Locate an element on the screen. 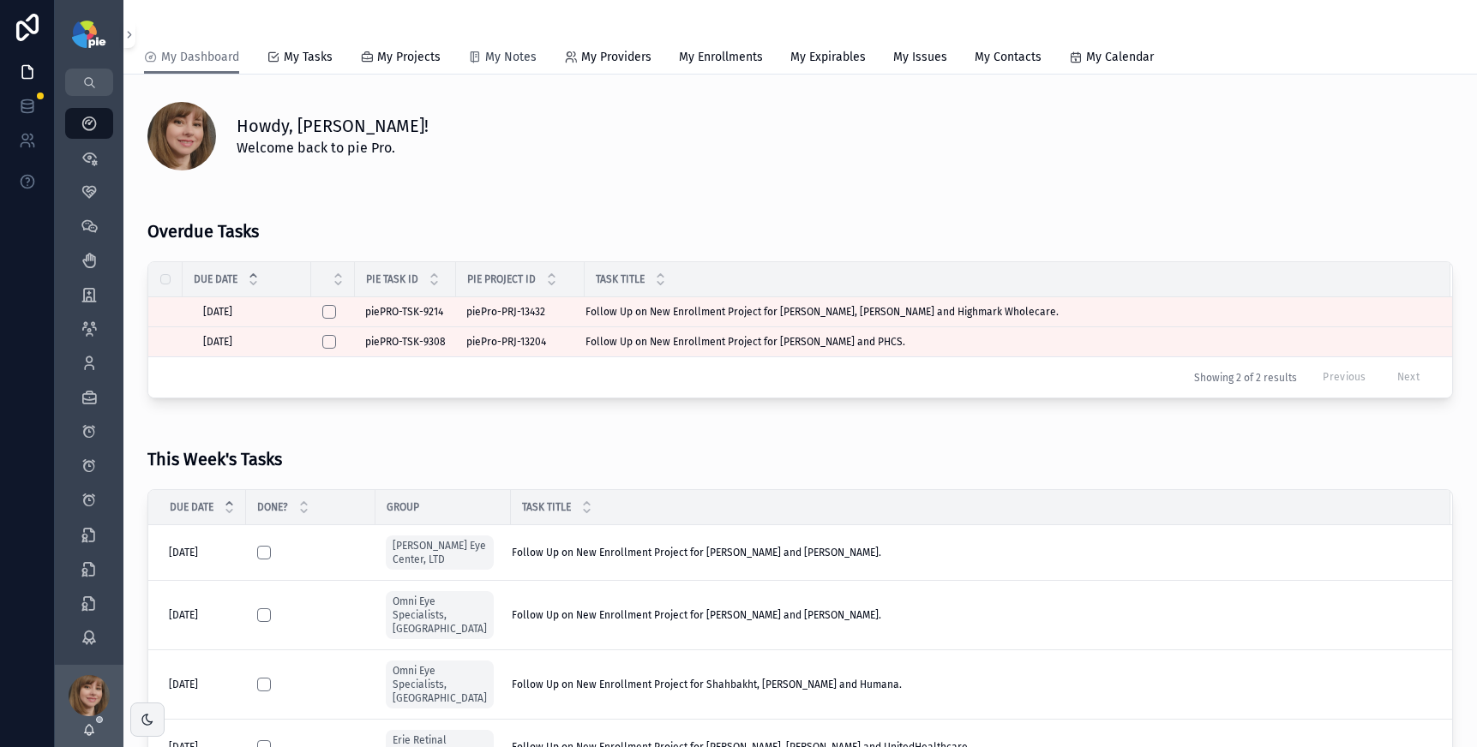  a: My Contacts is located at coordinates (1008, 59).